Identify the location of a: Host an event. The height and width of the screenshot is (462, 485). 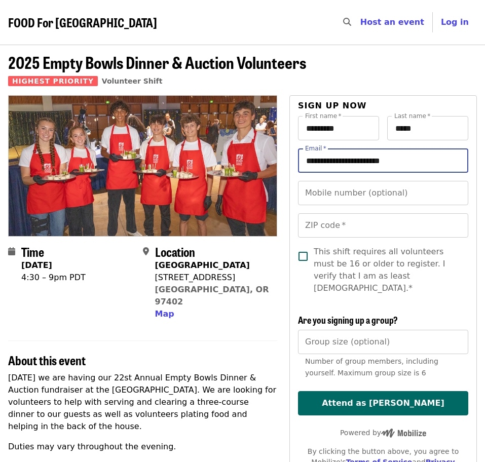
(392, 22).